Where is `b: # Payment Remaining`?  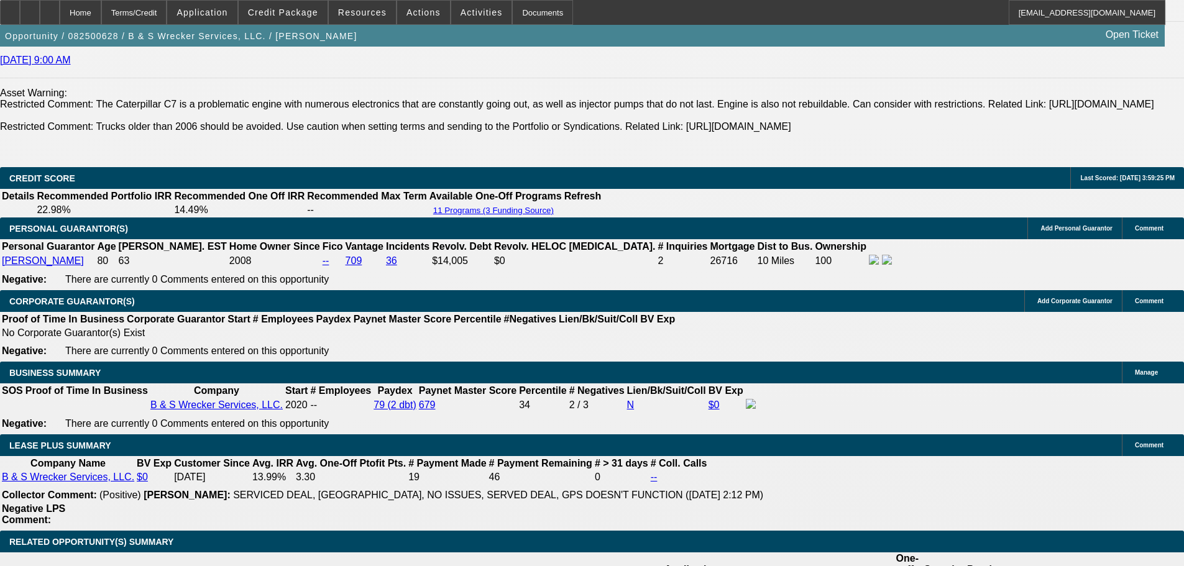
b: # Payment Remaining is located at coordinates (541, 463).